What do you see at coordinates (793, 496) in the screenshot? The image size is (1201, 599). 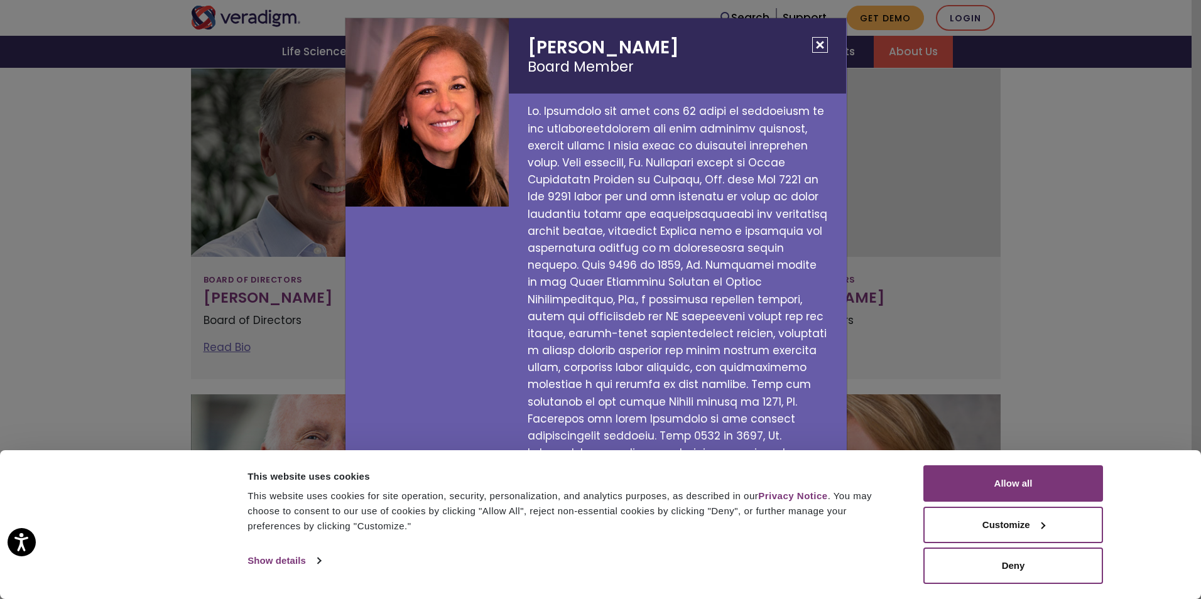 I see `a: Privacy Notice` at bounding box center [793, 496].